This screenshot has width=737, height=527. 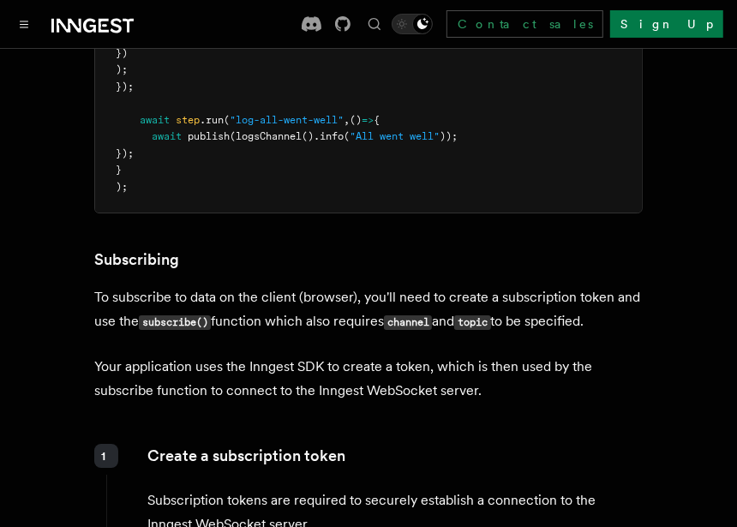 What do you see at coordinates (328, 136) in the screenshot?
I see `span: .info` at bounding box center [328, 136].